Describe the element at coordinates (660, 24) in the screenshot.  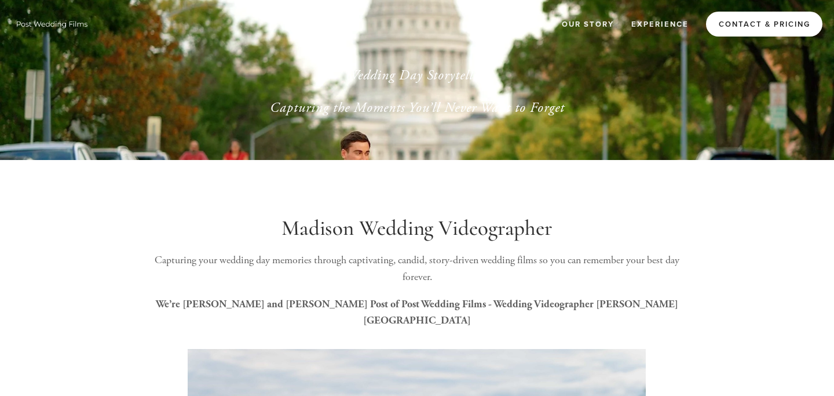
I see `a: Experience` at that location.